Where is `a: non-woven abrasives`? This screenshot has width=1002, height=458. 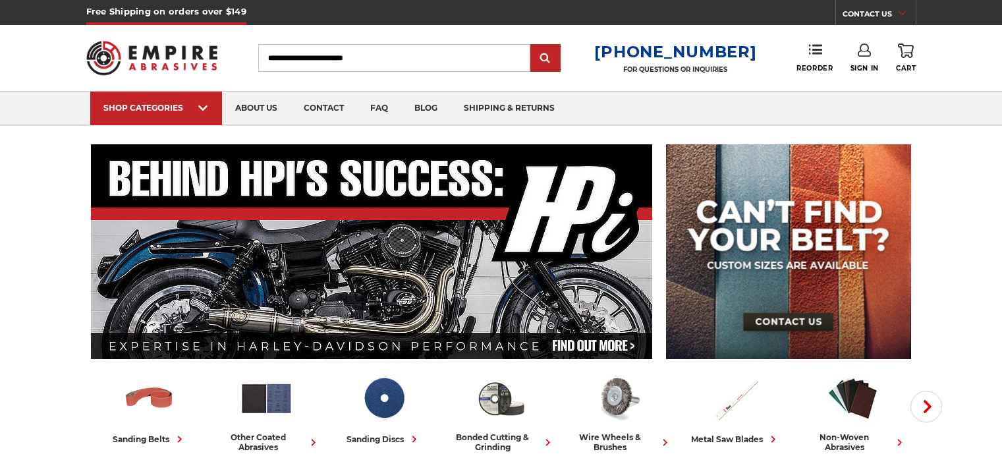
a: non-woven abrasives is located at coordinates (853, 411).